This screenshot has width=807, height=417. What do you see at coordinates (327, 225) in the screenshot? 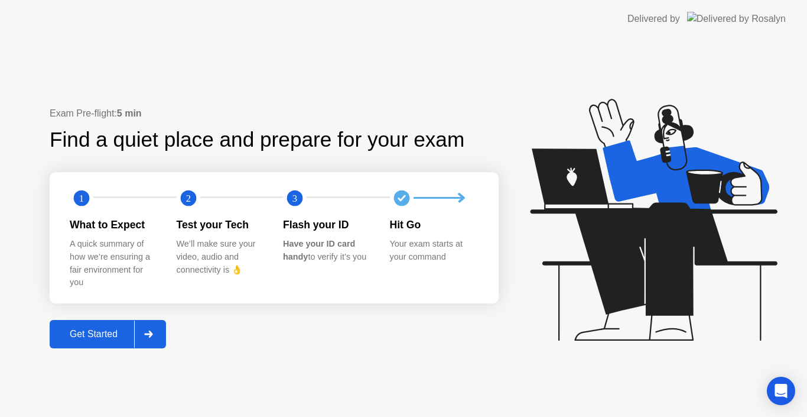
I see `div: Flash your ID` at bounding box center [327, 225].